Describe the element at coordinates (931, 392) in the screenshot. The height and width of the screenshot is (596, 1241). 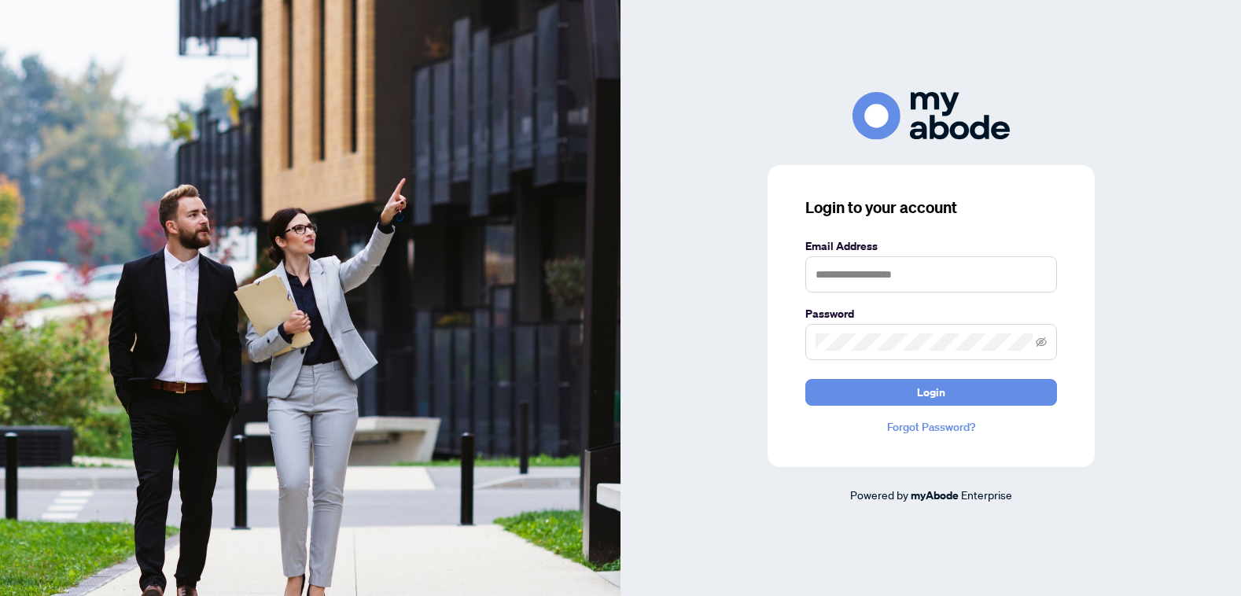
I see `span: Login` at that location.